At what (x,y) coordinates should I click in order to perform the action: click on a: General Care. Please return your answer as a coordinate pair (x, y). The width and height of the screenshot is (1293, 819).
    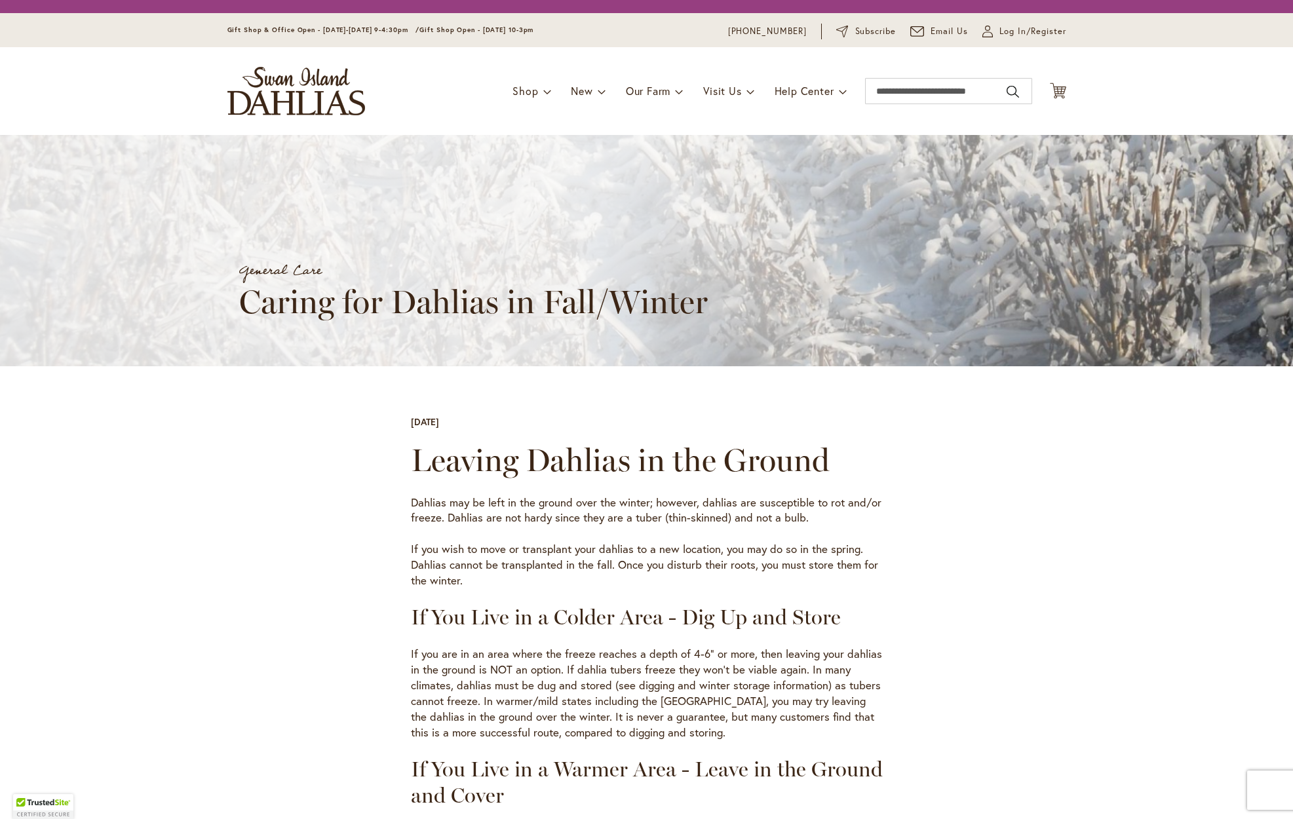
    Looking at the image, I should click on (280, 271).